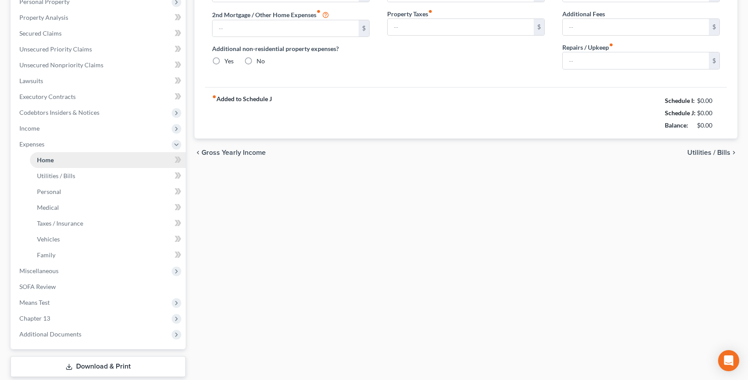 This screenshot has height=380, width=748. I want to click on span: Lawsuits, so click(31, 80).